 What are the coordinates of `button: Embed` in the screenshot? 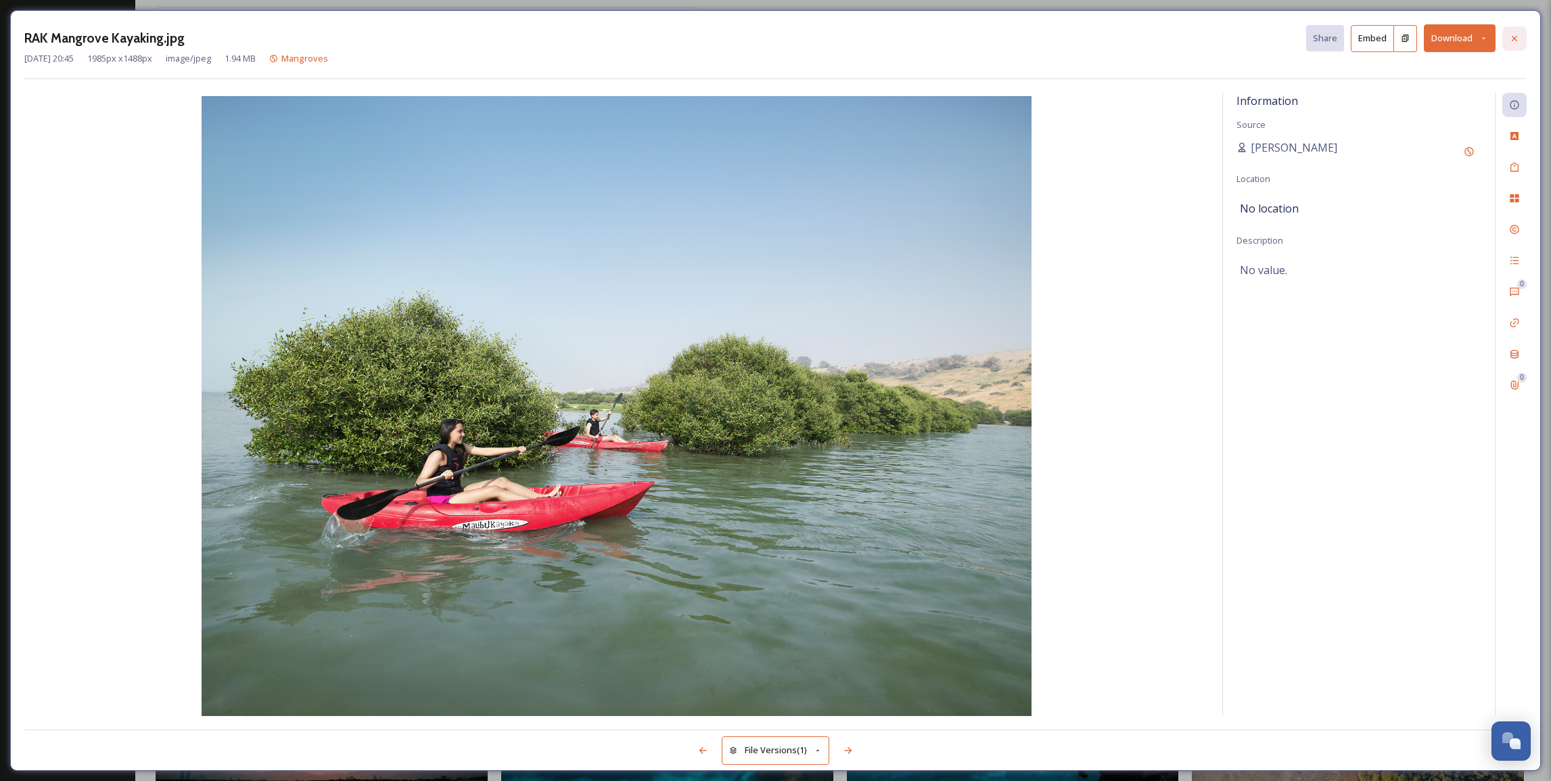 It's located at (1372, 39).